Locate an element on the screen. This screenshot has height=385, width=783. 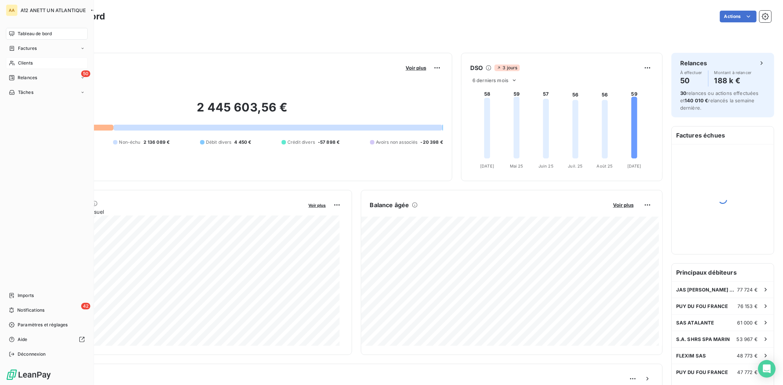
span: Non-échu is located at coordinates (129, 142).